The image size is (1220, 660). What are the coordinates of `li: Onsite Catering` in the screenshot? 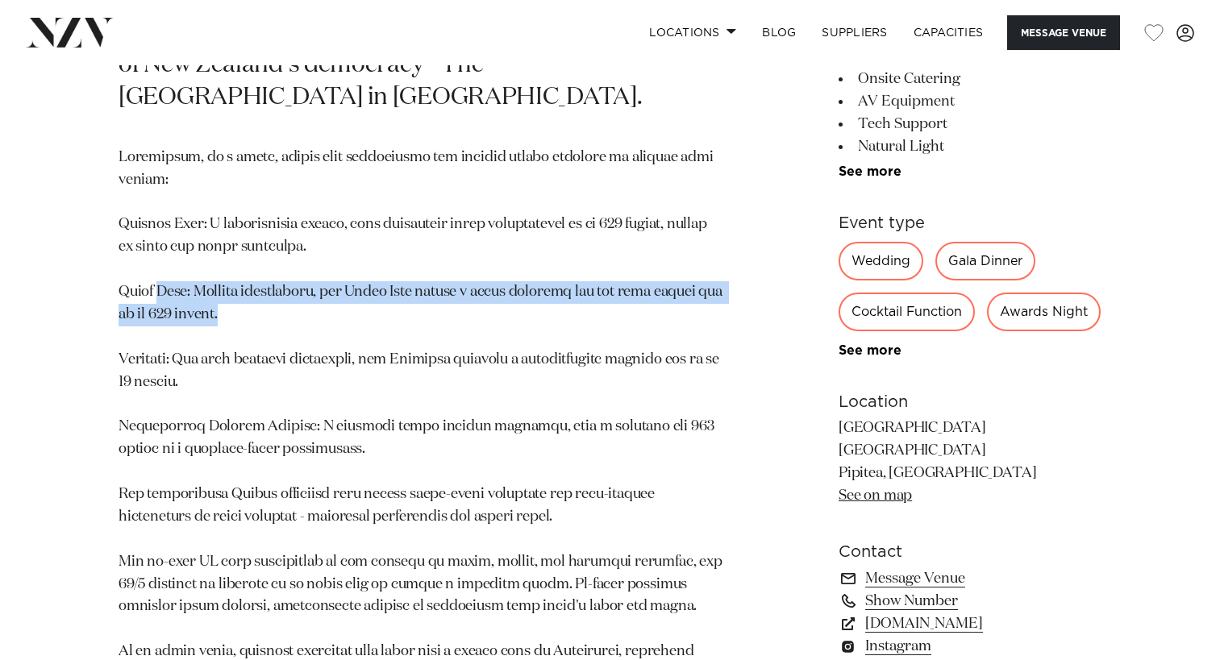 It's located at (970, 80).